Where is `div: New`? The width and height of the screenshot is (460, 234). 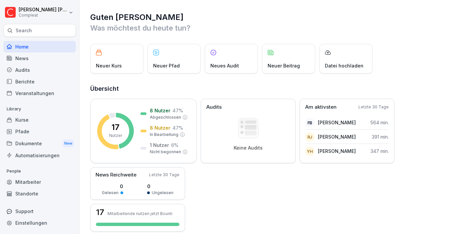
div: New is located at coordinates (68, 143).